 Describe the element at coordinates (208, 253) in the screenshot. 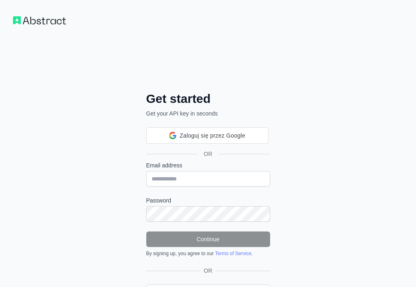

I see `div: By signing up, you agree to our .` at that location.